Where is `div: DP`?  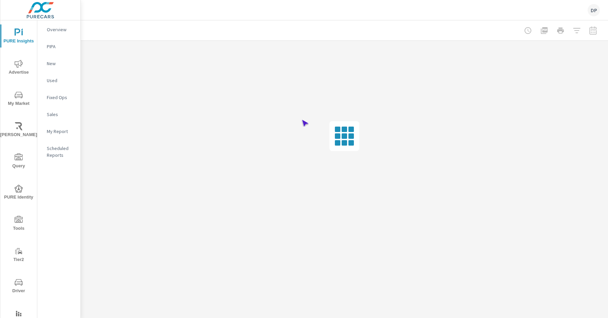
div: DP is located at coordinates (594, 10).